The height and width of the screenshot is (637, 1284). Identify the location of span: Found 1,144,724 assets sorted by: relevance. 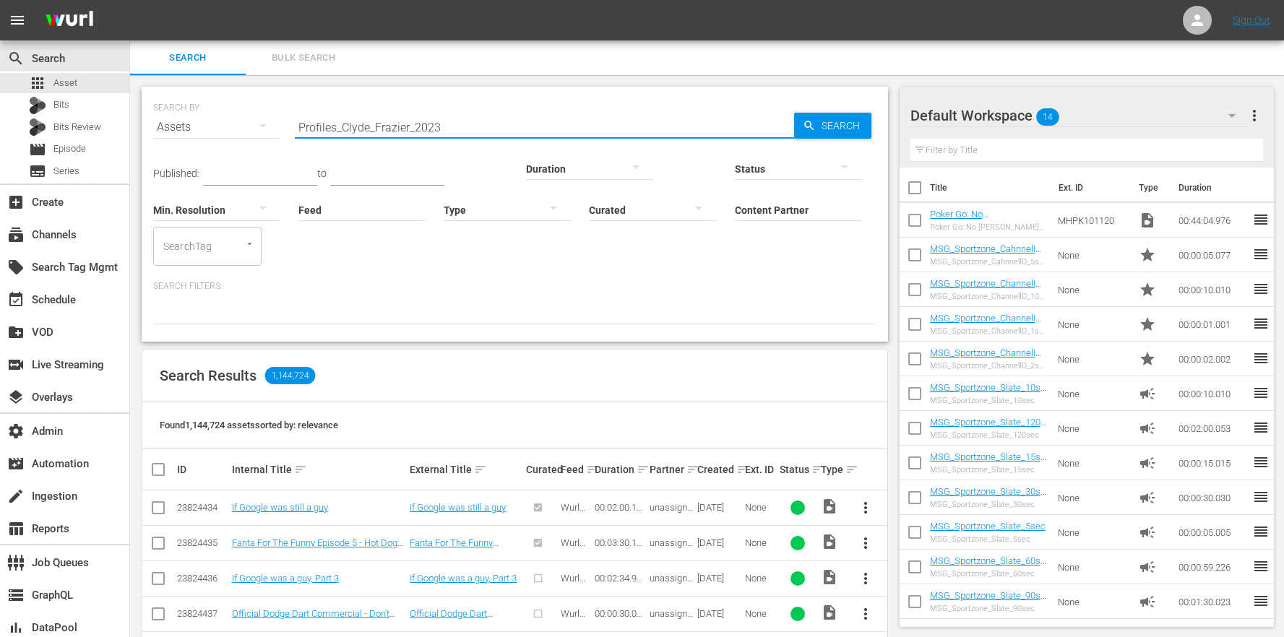
(249, 425).